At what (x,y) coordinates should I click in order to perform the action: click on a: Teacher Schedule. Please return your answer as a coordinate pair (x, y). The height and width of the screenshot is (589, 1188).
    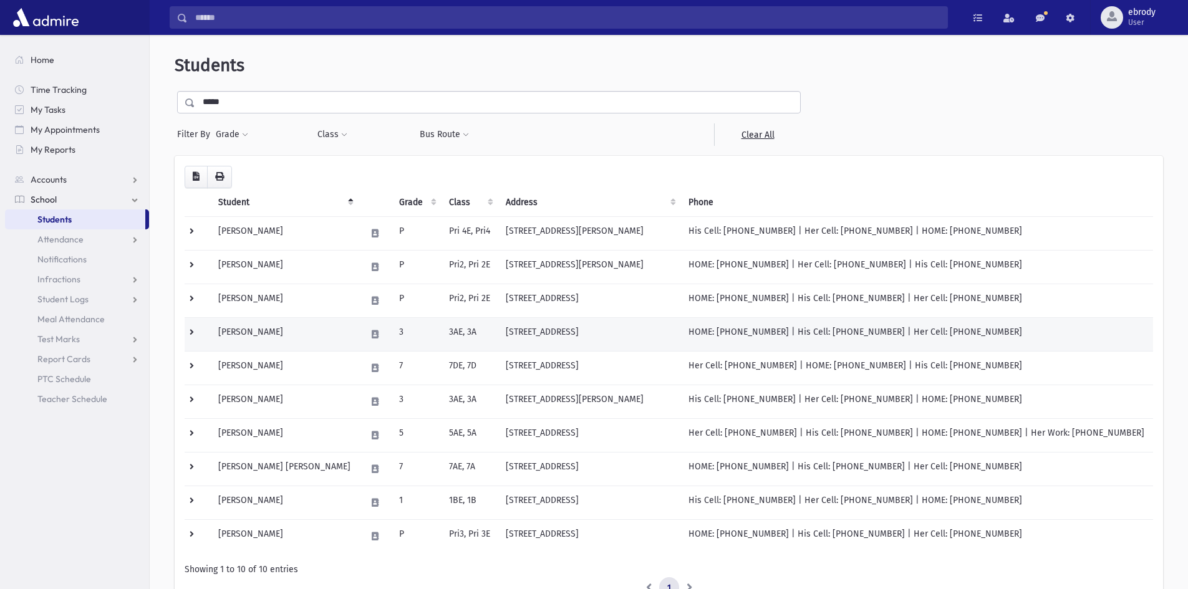
    Looking at the image, I should click on (77, 399).